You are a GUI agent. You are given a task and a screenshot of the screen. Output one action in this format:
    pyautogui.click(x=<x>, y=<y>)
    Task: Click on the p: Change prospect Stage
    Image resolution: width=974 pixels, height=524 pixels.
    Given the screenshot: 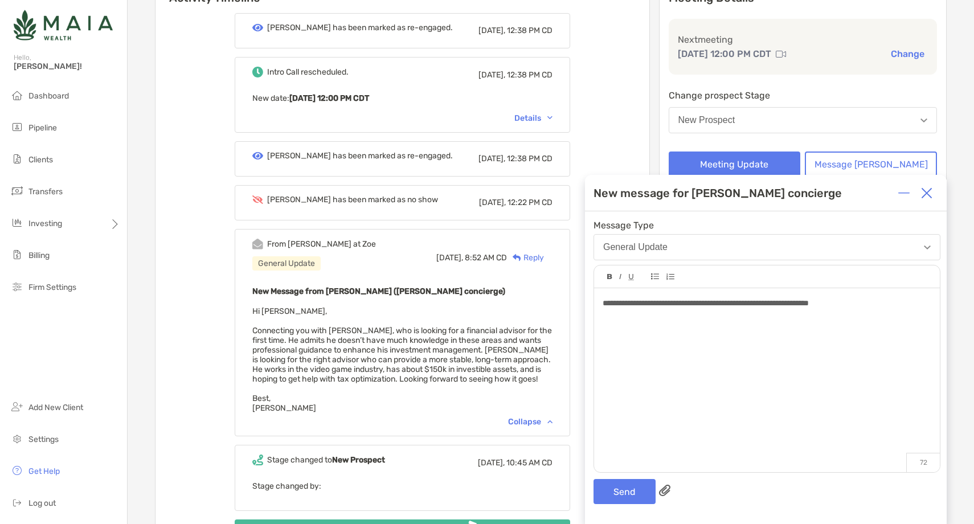 What is the action you would take?
    pyautogui.click(x=803, y=95)
    